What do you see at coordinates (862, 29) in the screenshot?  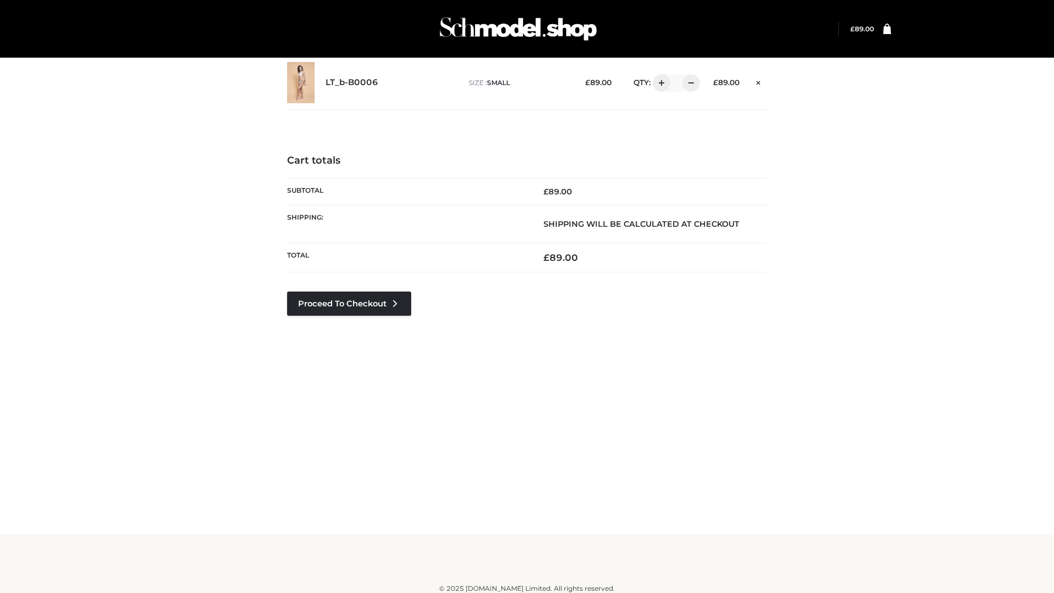 I see `a: £89.00` at bounding box center [862, 29].